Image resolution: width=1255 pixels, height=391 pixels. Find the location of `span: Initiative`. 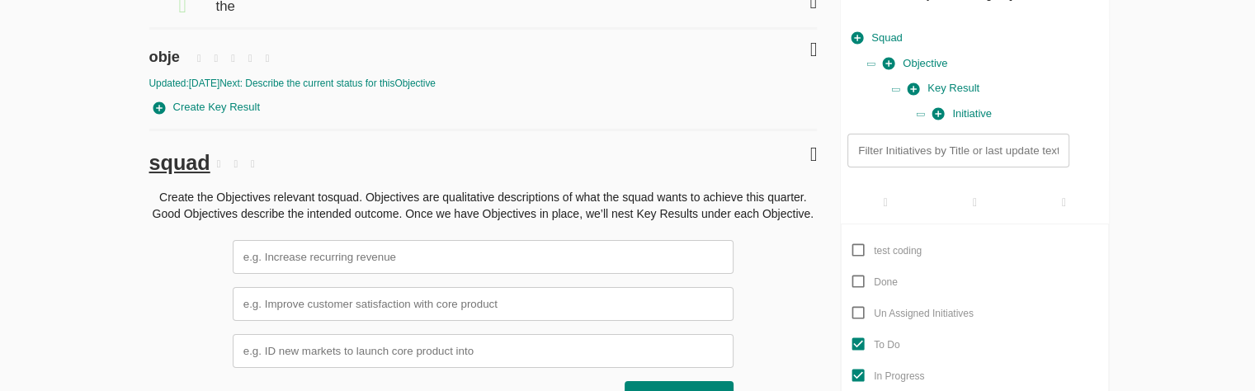

span: Initiative is located at coordinates (962, 114).